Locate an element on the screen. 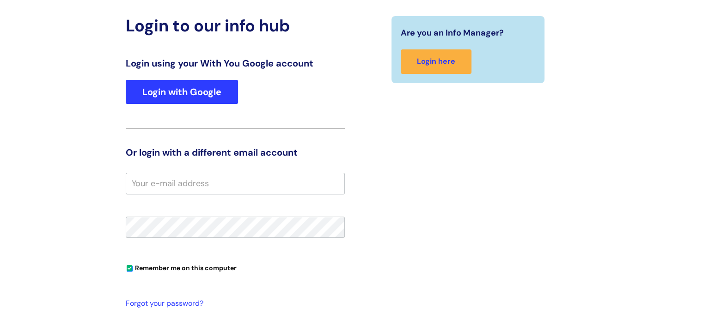 The image size is (703, 321). a: Login with Google is located at coordinates (182, 92).